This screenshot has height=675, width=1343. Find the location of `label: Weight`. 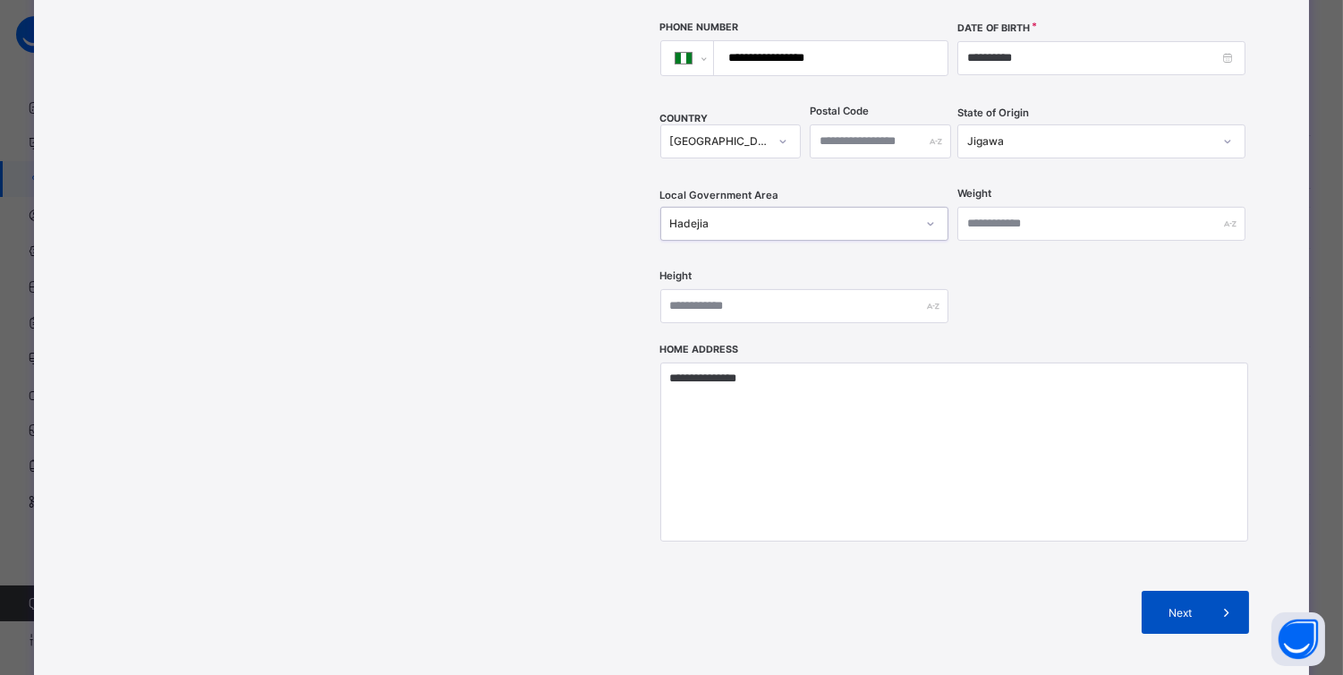

label: Weight is located at coordinates (974, 193).